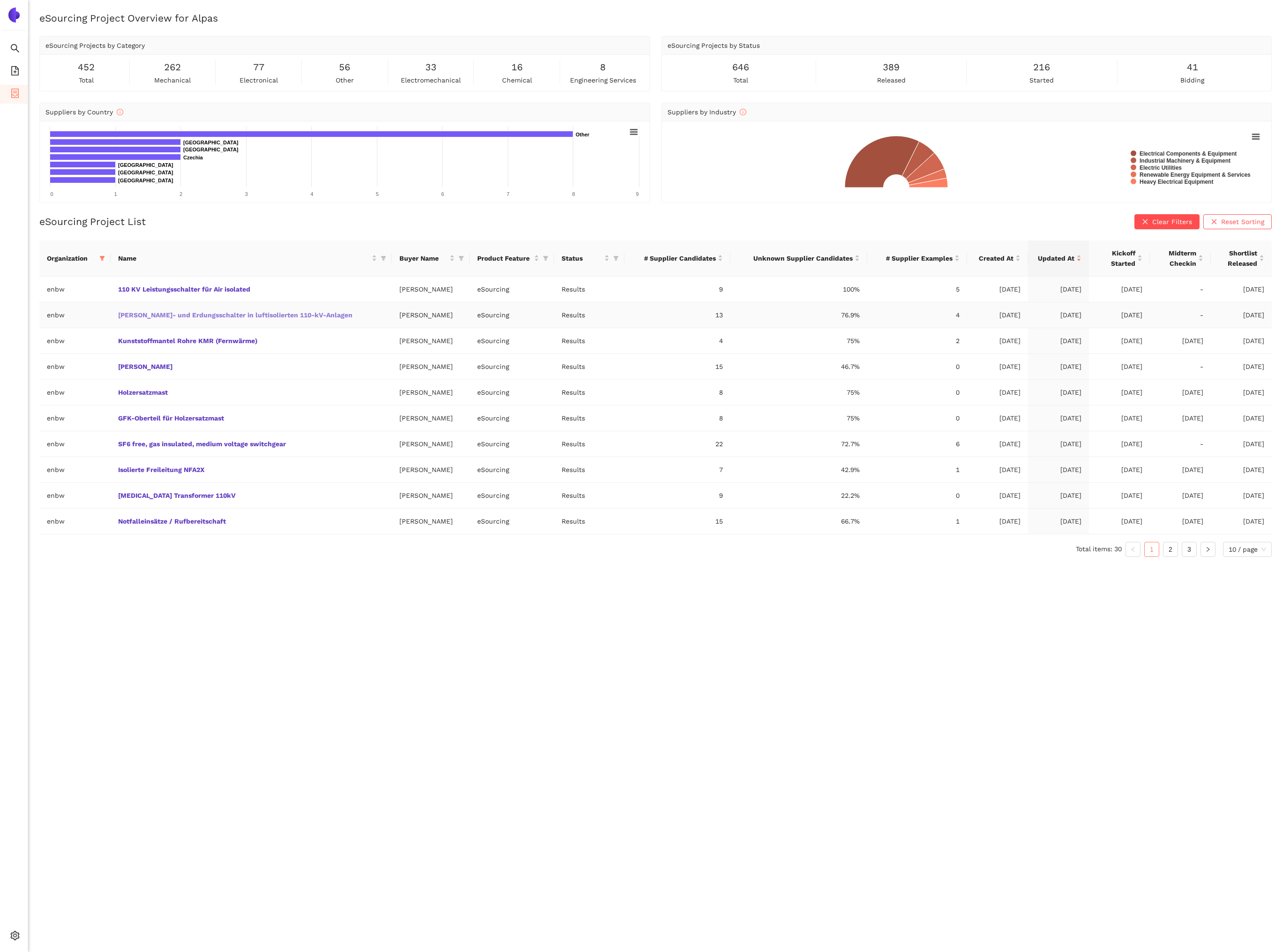 The image size is (1283, 952). What do you see at coordinates (1042, 80) in the screenshot?
I see `span: started` at bounding box center [1042, 80].